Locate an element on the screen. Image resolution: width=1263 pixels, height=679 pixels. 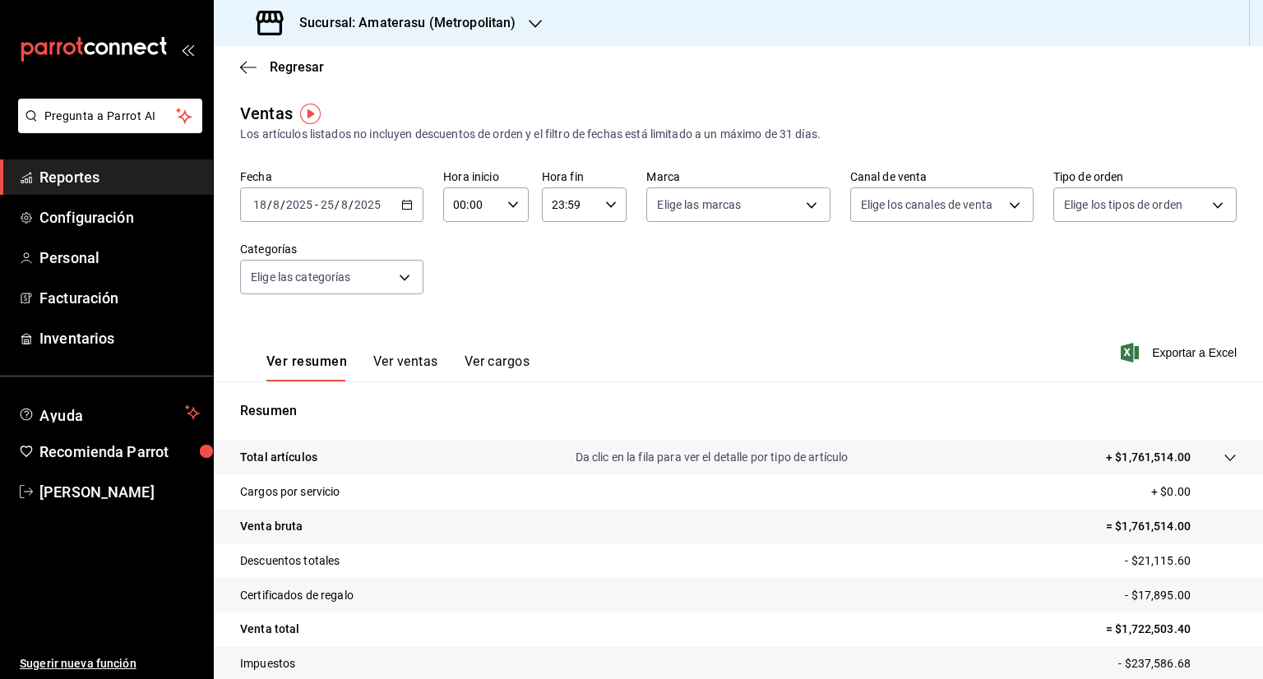
p: Da clic en la fila para ver el detalle por tipo de artículo is located at coordinates (712, 457).